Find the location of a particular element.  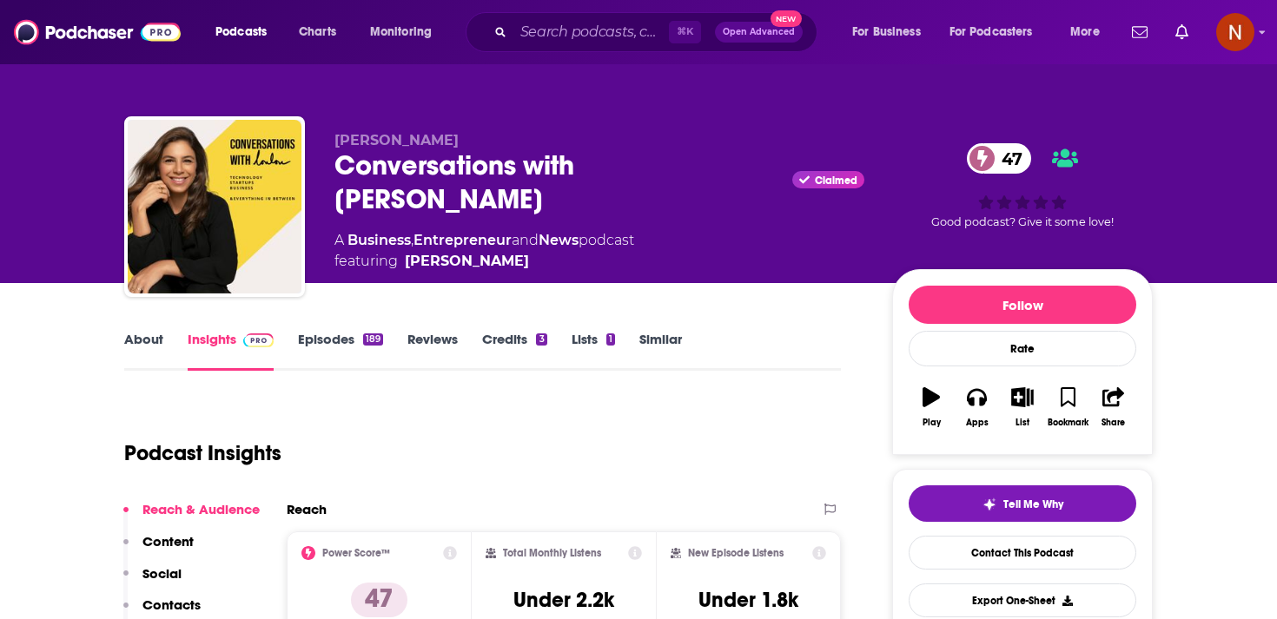

div: Apps is located at coordinates (977, 423).